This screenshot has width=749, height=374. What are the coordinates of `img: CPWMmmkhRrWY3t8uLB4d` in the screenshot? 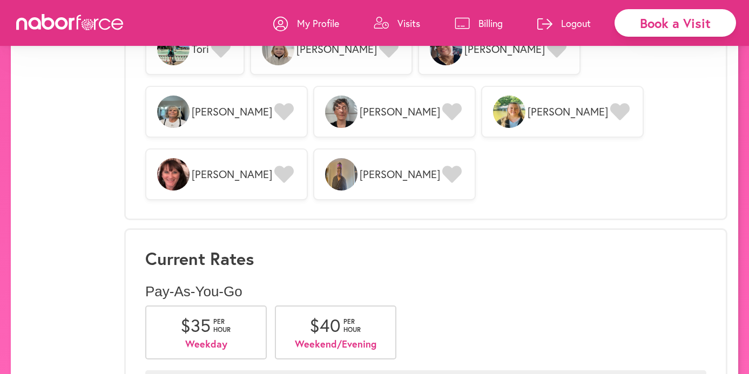 It's located at (342, 112).